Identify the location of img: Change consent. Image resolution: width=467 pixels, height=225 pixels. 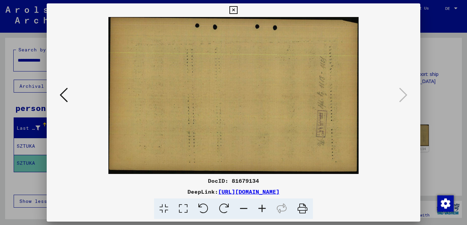
(446, 204).